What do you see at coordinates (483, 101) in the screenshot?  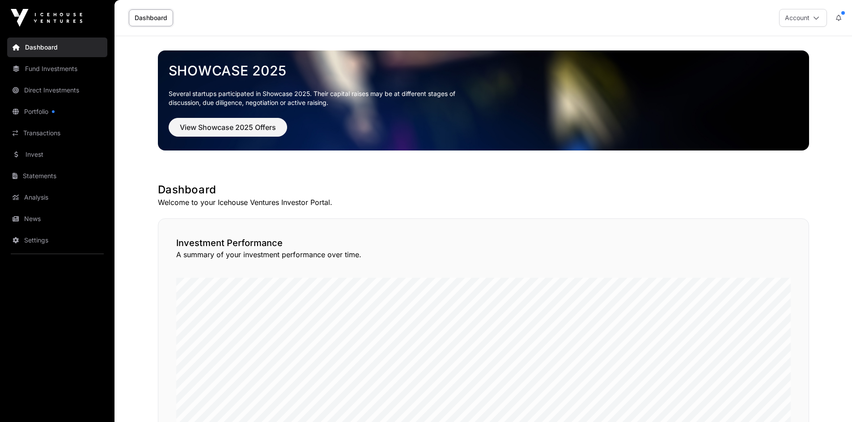 I see `img: Showcase 2025` at bounding box center [483, 101].